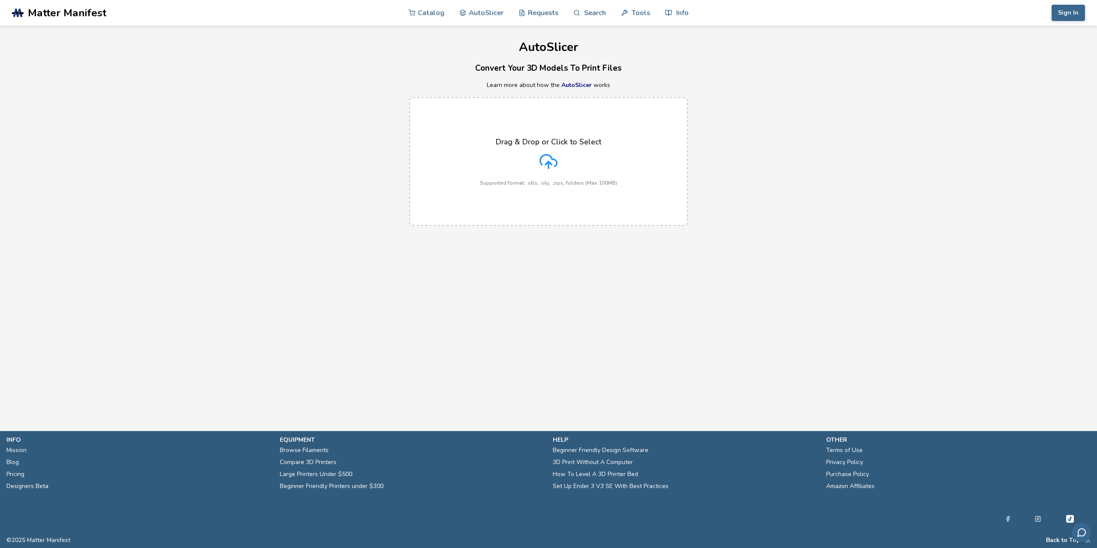  I want to click on a: How To Level A 3D Printer Bed, so click(595, 474).